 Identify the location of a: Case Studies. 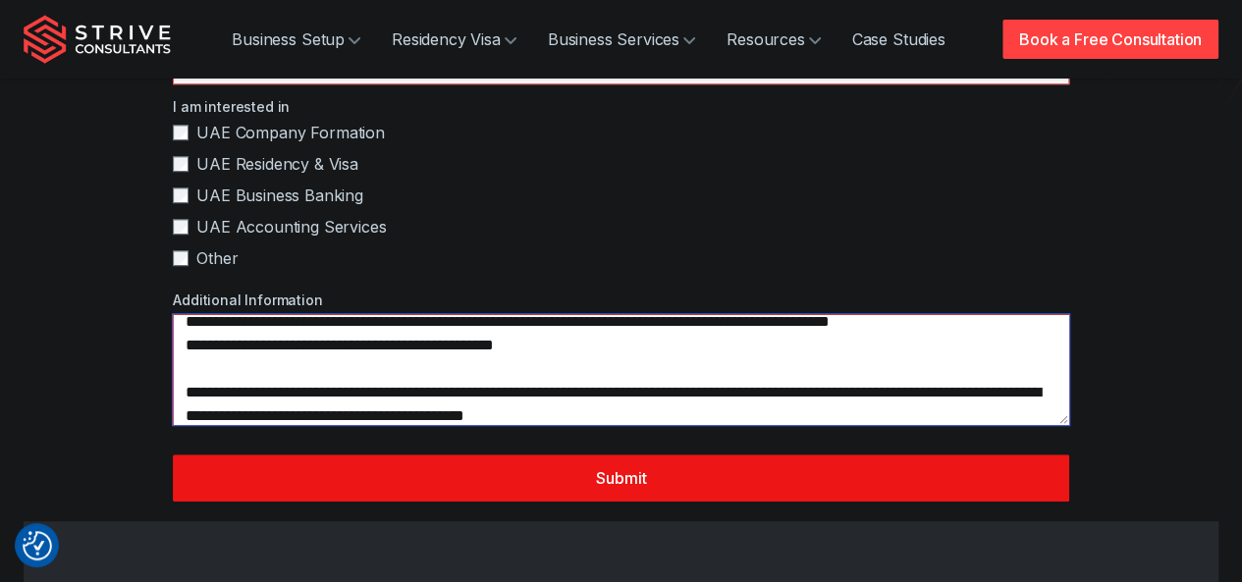
(899, 39).